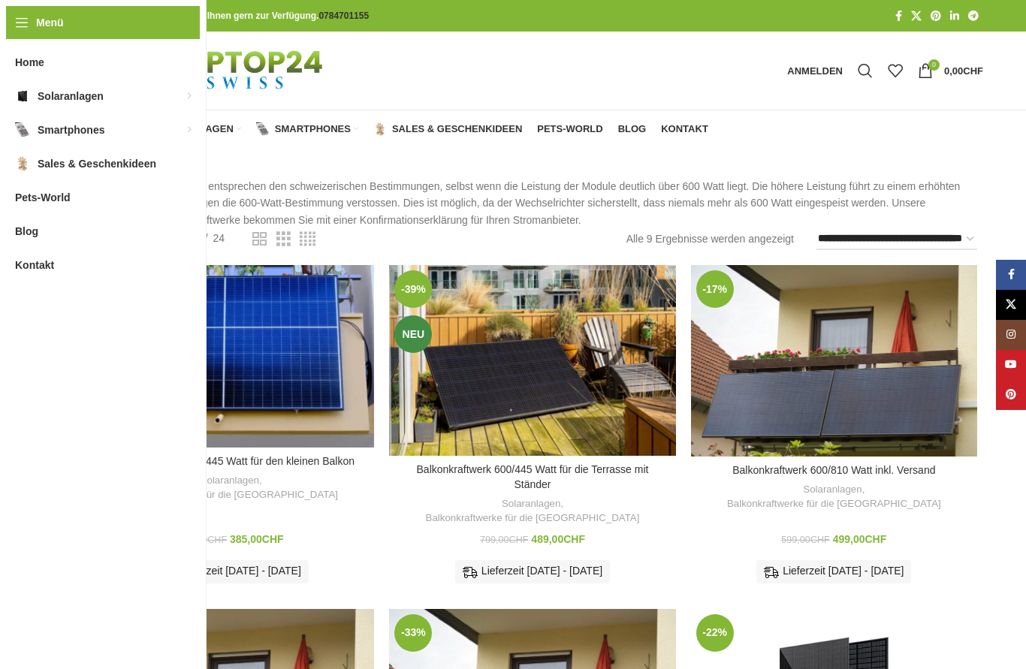 The image size is (1026, 669). Describe the element at coordinates (535, 203) in the screenshot. I see `p: Unsere Balkonkraftwerke entsprechen den schweizerischen Bestimmungen, selbst wenn die Leistung de...` at that location.